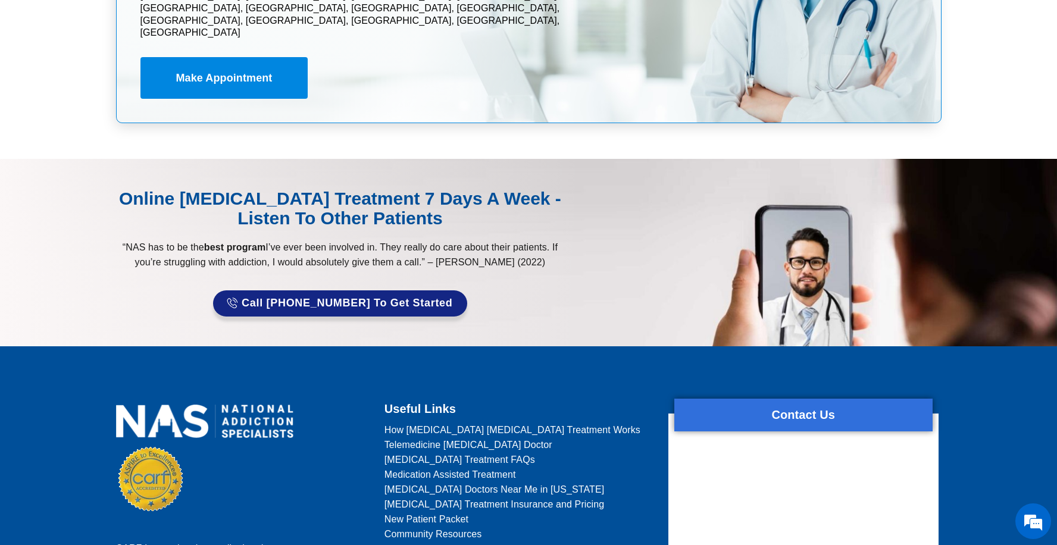 The height and width of the screenshot is (545, 1057). Describe the element at coordinates (235, 247) in the screenshot. I see `strong: best program` at that location.